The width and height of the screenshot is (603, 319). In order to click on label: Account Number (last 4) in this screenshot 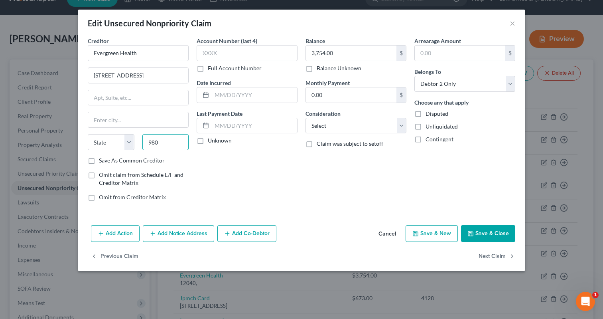, I will do `click(227, 41)`.